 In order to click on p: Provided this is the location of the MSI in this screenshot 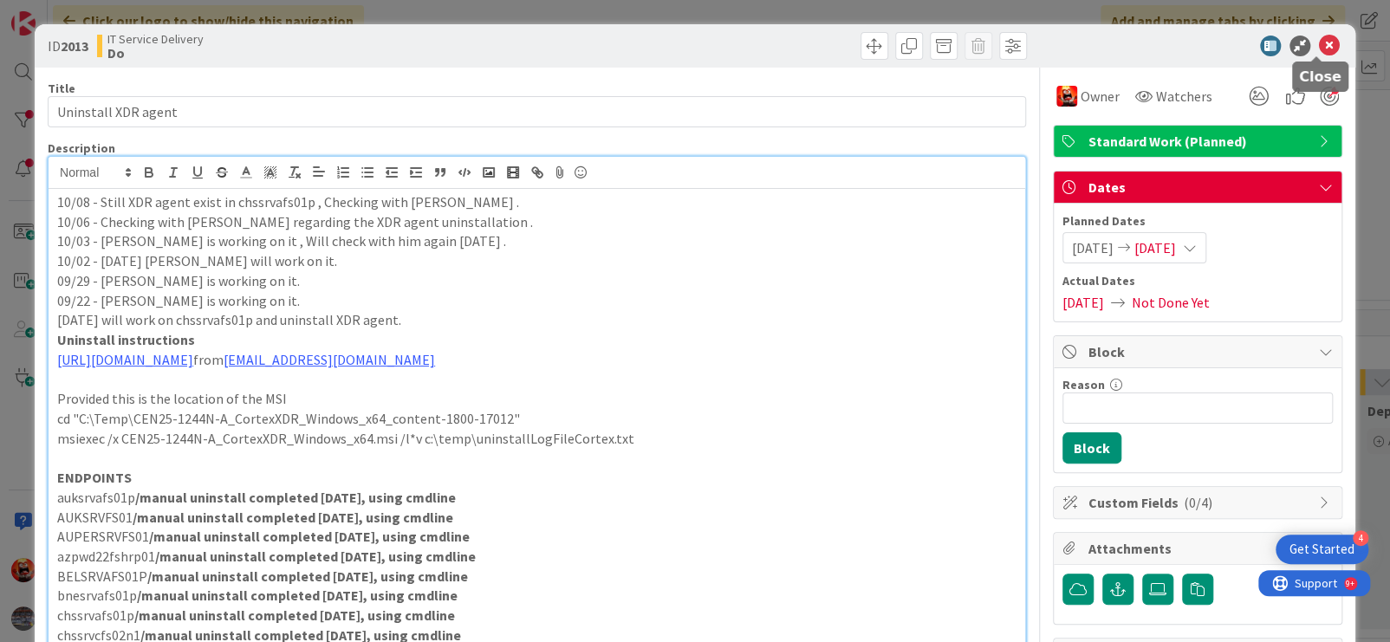, I will do `click(536, 399)`.